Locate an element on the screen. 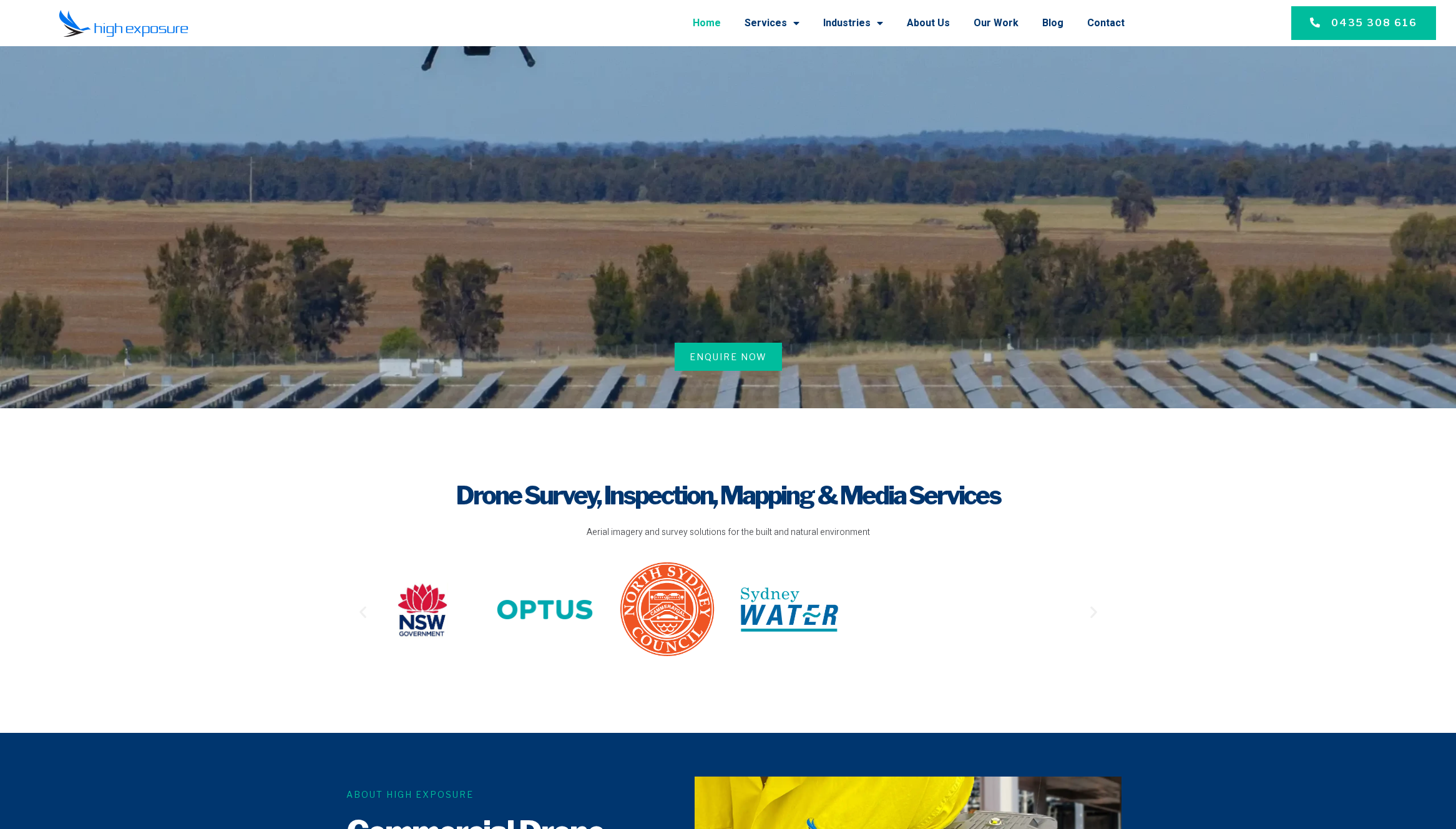 The height and width of the screenshot is (829, 1456). div: 7 / 20 is located at coordinates (790, 612).